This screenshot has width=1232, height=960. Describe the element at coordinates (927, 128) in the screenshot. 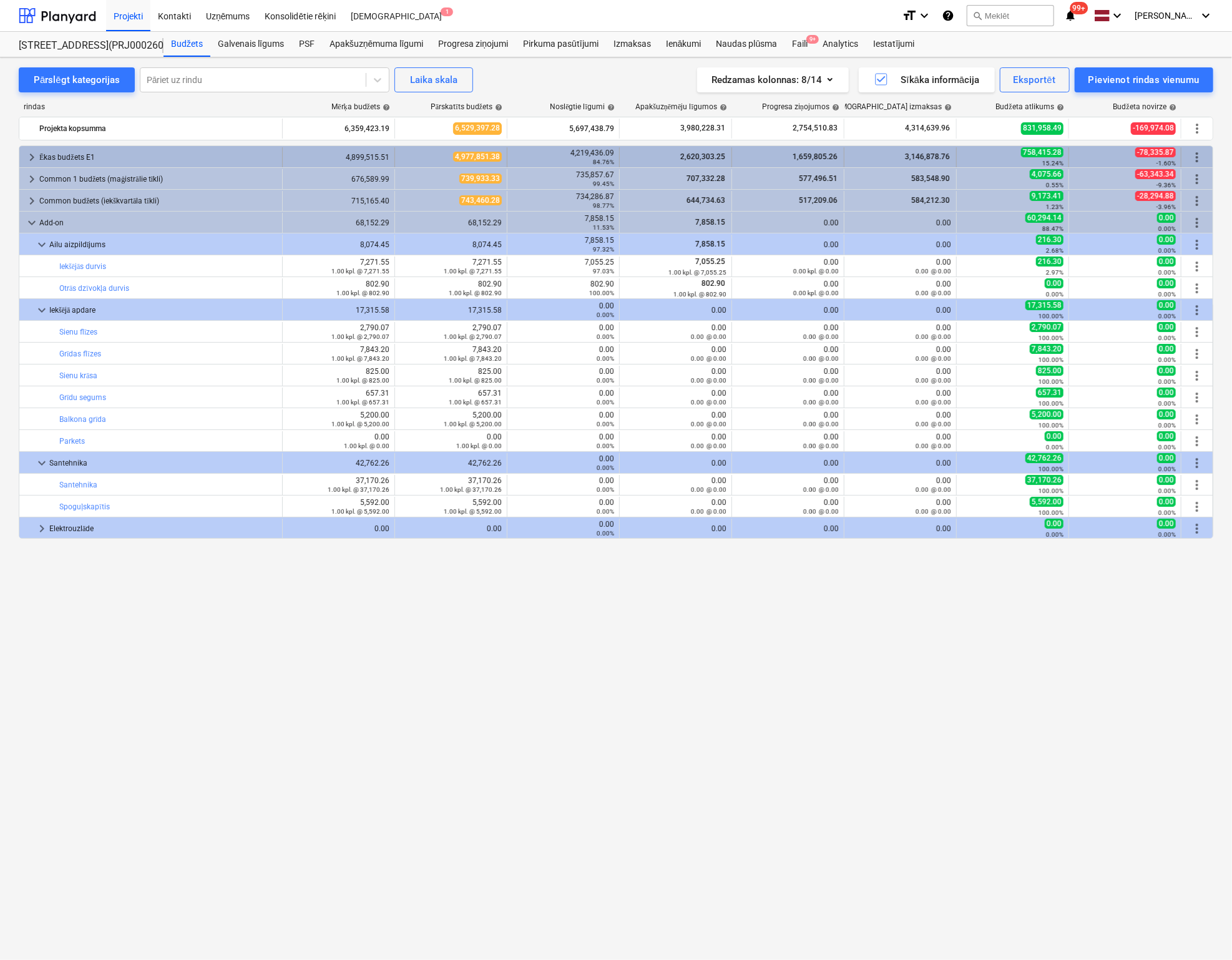

I see `span: 4,314,639.96` at that location.